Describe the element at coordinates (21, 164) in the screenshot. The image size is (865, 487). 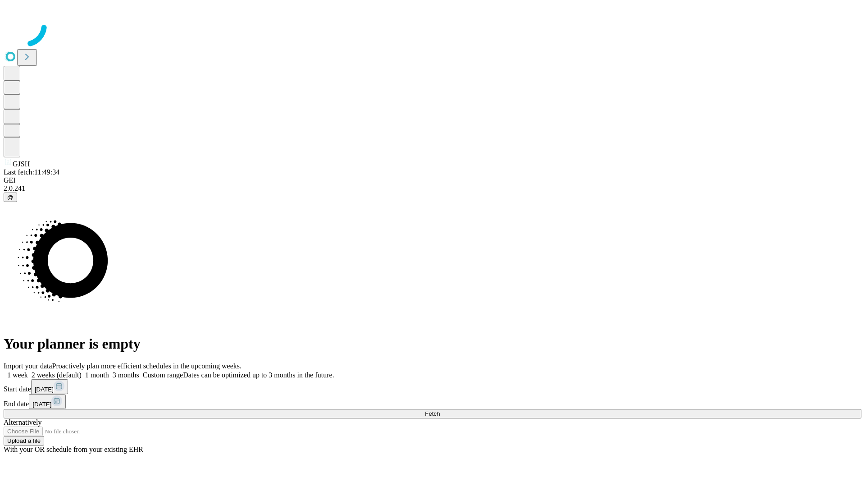
I see `span: GJSH` at that location.